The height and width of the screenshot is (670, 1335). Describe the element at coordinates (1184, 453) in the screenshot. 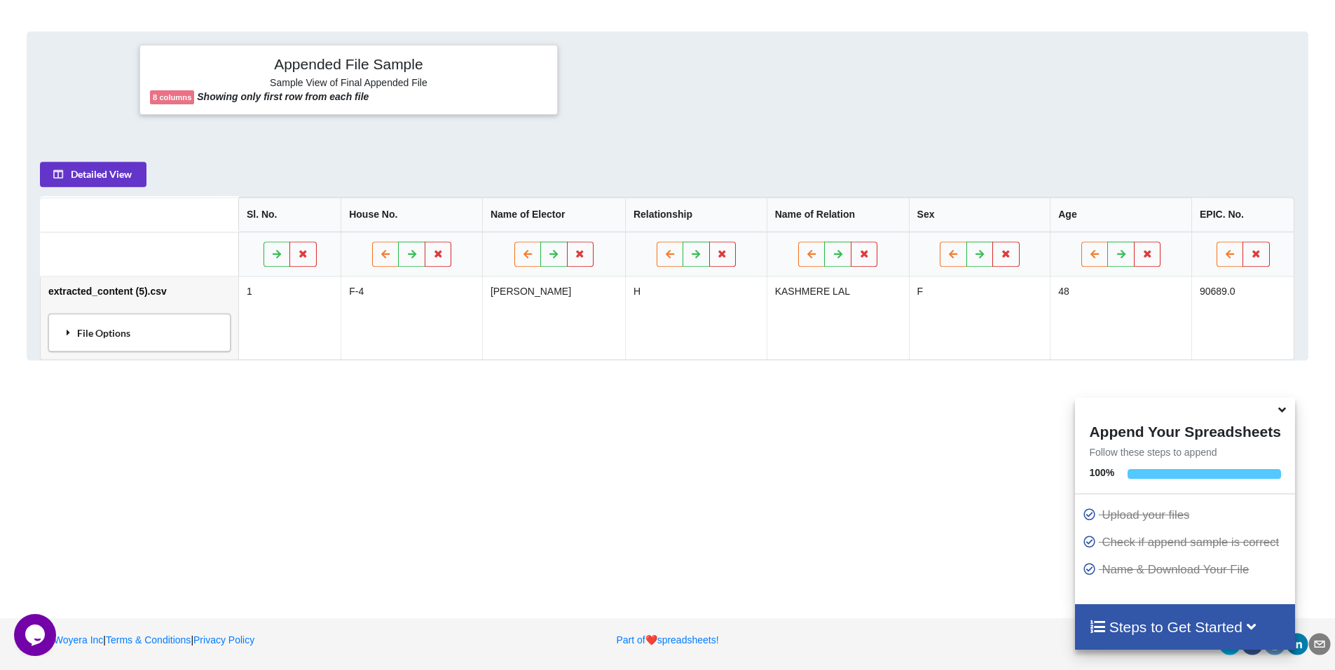

I see `p: Follow these steps to append` at that location.